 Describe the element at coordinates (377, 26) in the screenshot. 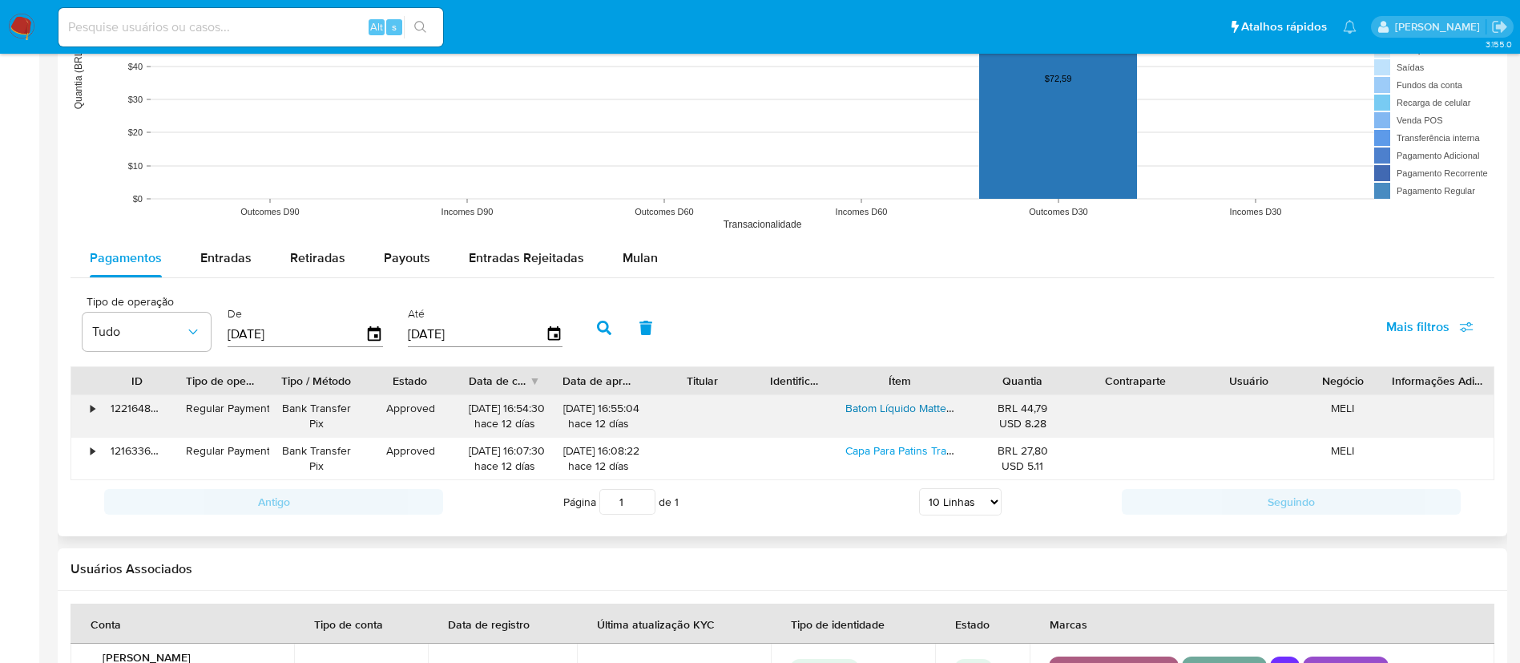

I see `span: Alt` at that location.